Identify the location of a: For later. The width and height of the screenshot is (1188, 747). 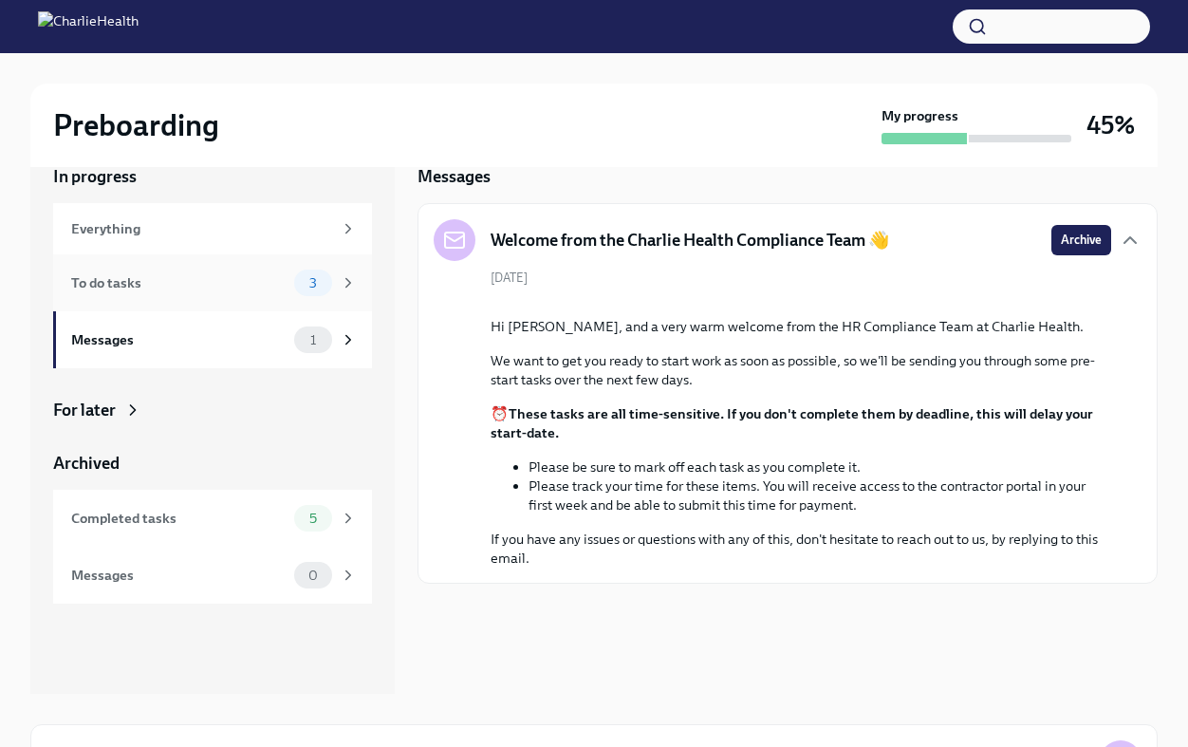
(213, 410).